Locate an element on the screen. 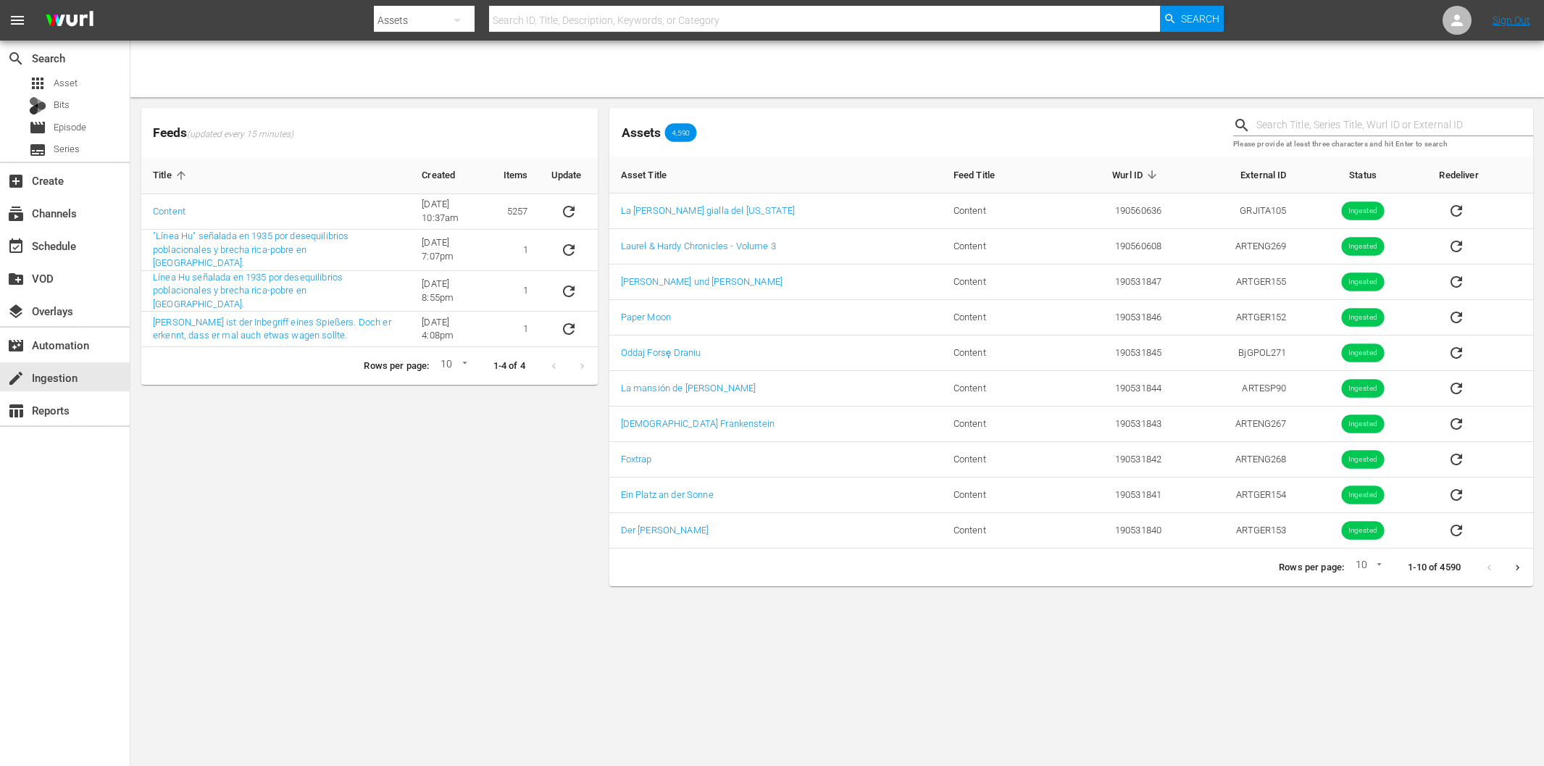  div: Bits is located at coordinates (38, 106).